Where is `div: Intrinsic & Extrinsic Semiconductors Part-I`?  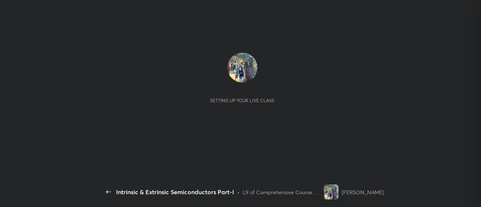 div: Intrinsic & Extrinsic Semiconductors Part-I is located at coordinates (175, 192).